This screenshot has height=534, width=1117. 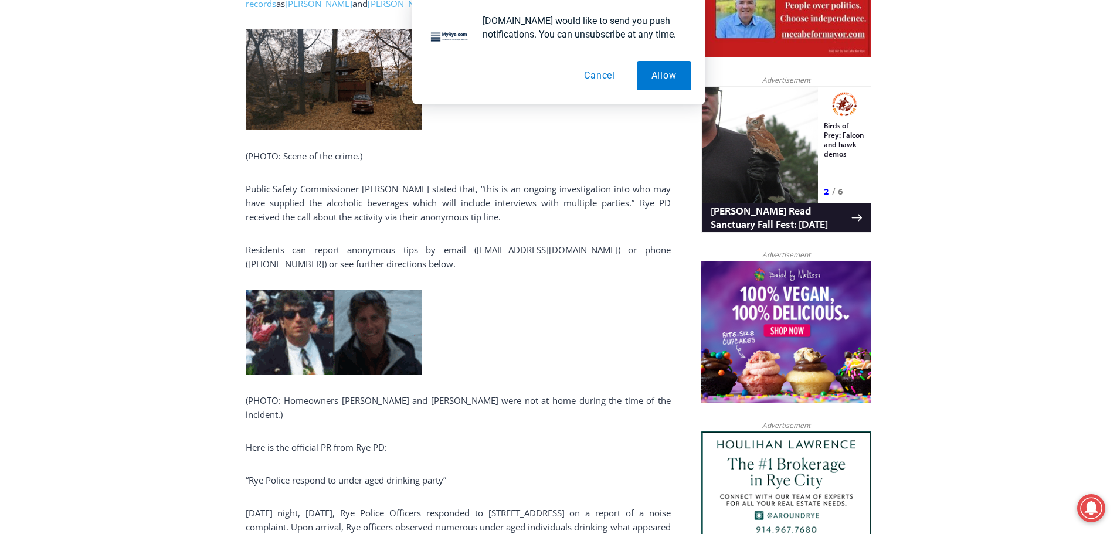 I want to click on p: Here is the official PR from Rye PD:, so click(x=458, y=448).